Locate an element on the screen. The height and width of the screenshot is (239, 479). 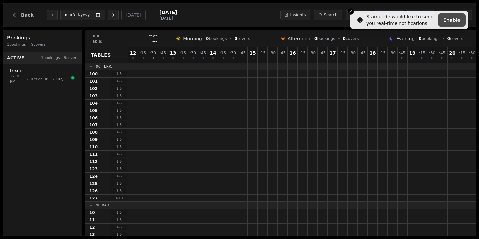
span: 20 is located at coordinates (452, 53).